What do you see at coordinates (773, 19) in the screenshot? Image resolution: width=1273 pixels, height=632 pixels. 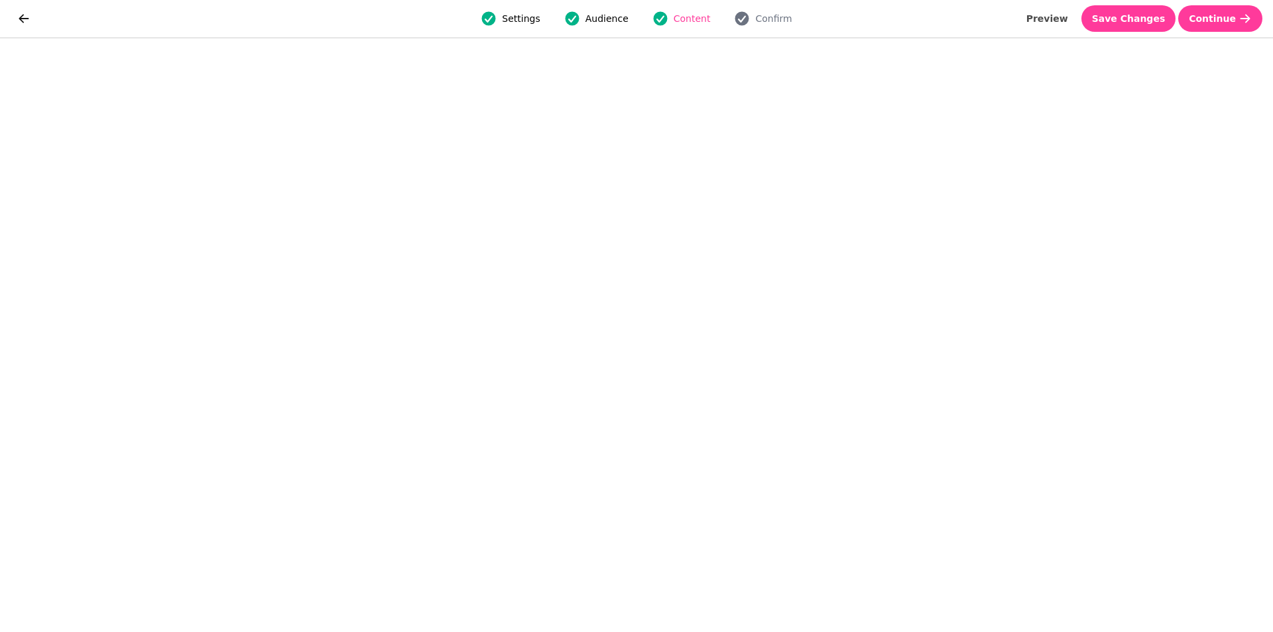 I see `span: Confirm` at bounding box center [773, 19].